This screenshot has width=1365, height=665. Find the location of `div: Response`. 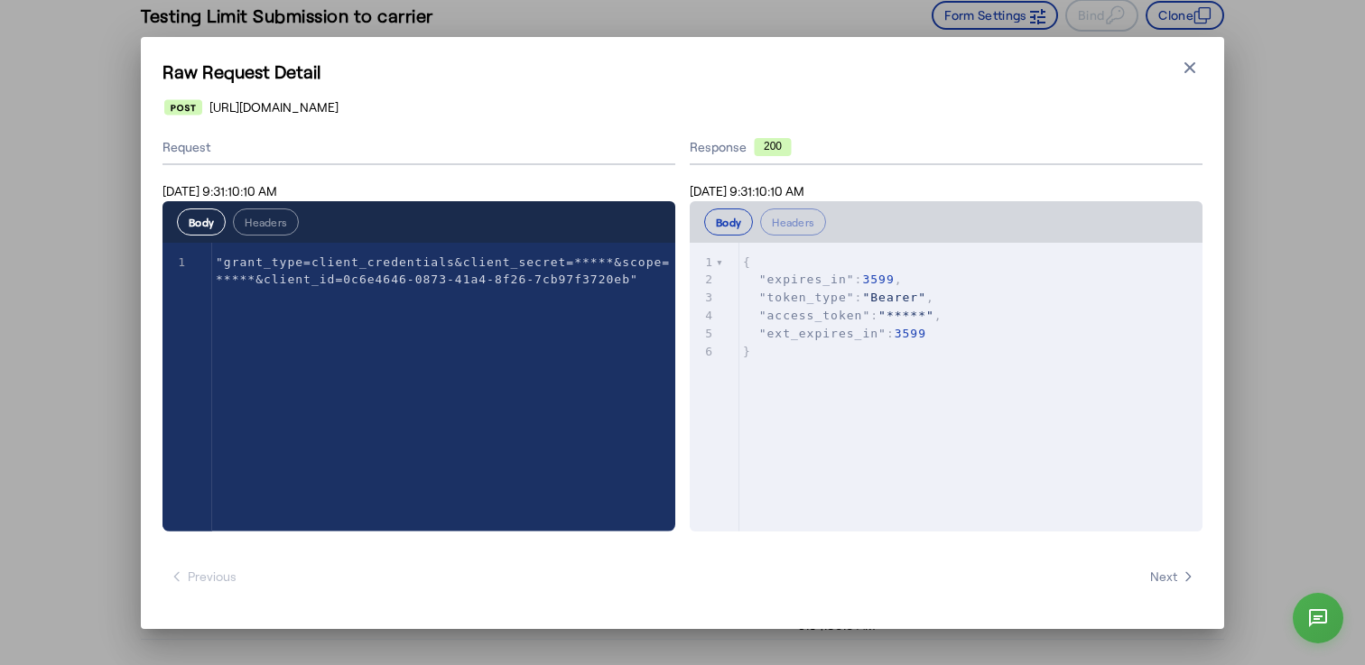

div: Response is located at coordinates (946, 147).